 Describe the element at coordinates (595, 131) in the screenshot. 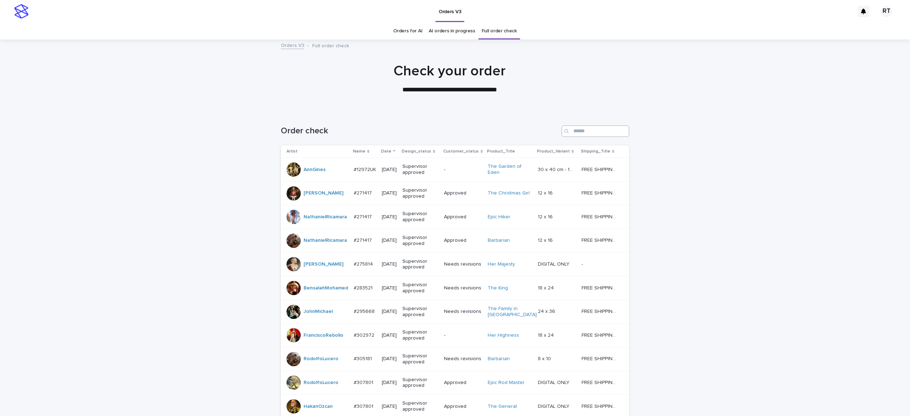

I see `input: Search` at that location.